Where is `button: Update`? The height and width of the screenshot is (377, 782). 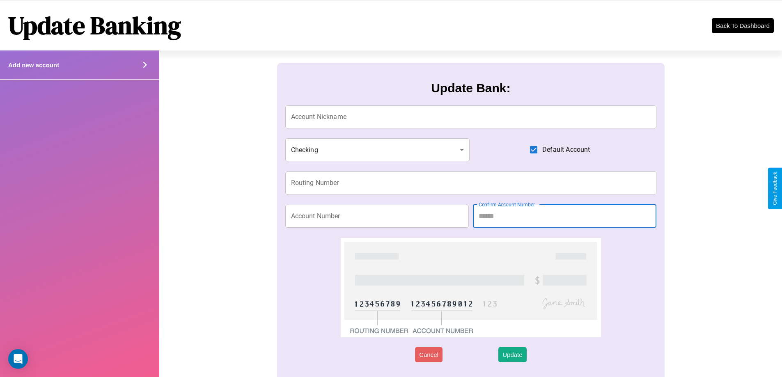
button: Update is located at coordinates (512, 355).